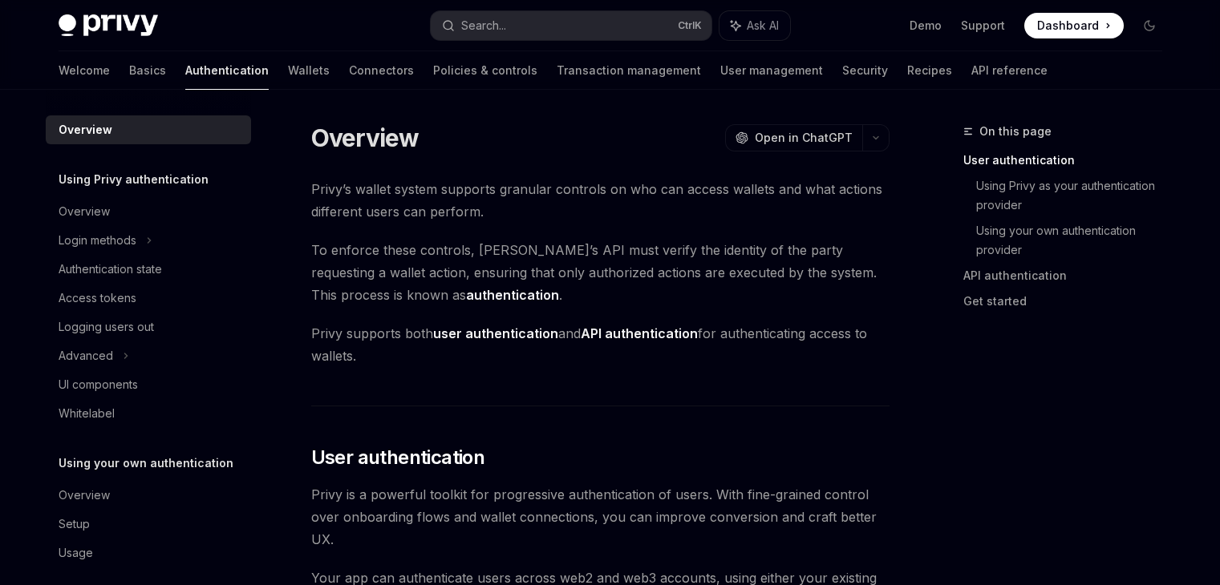  Describe the element at coordinates (75, 553) in the screenshot. I see `div: Usage` at that location.